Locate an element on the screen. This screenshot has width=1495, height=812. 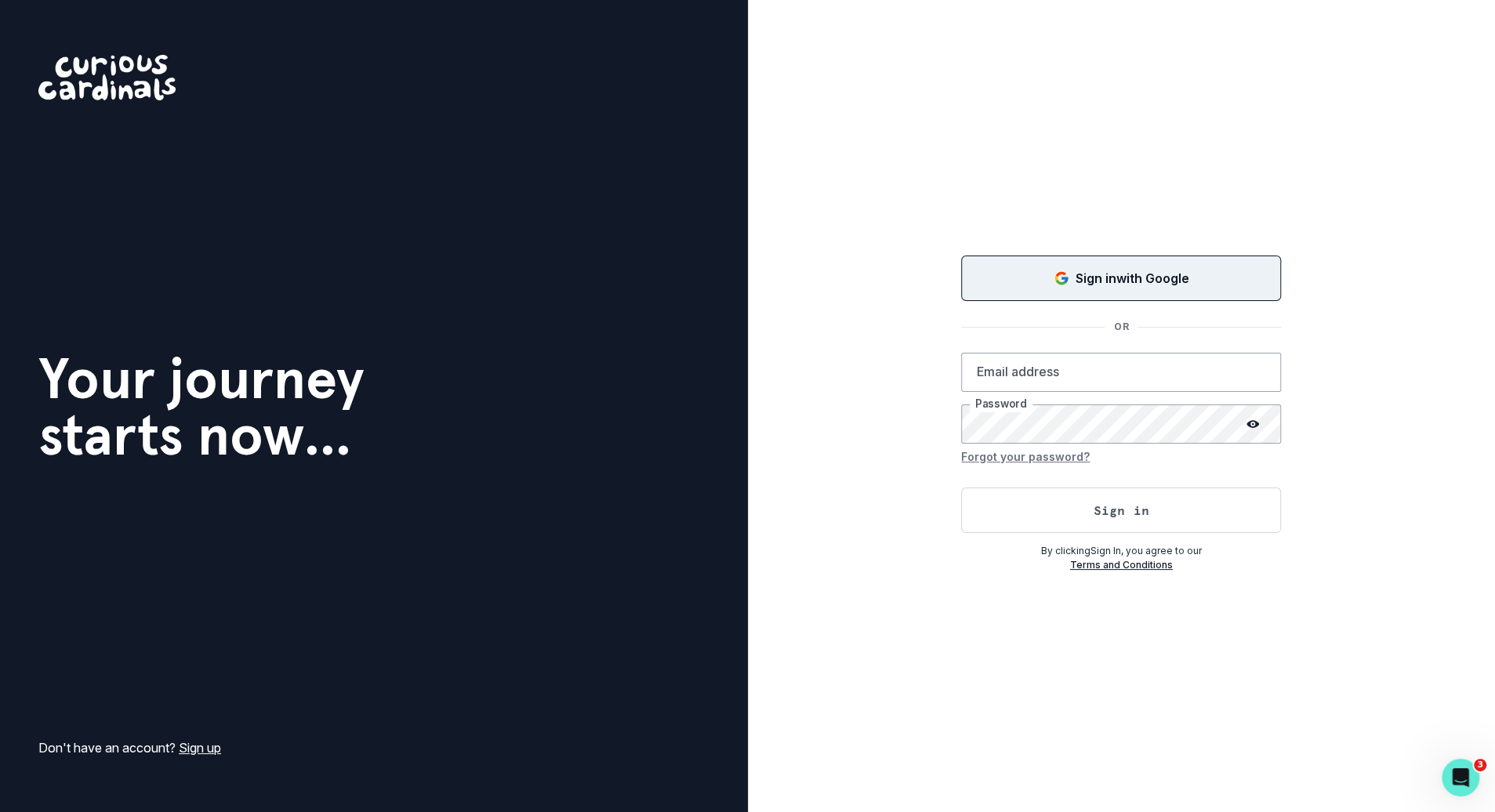
h1: Your journey starts now... is located at coordinates (201, 407).